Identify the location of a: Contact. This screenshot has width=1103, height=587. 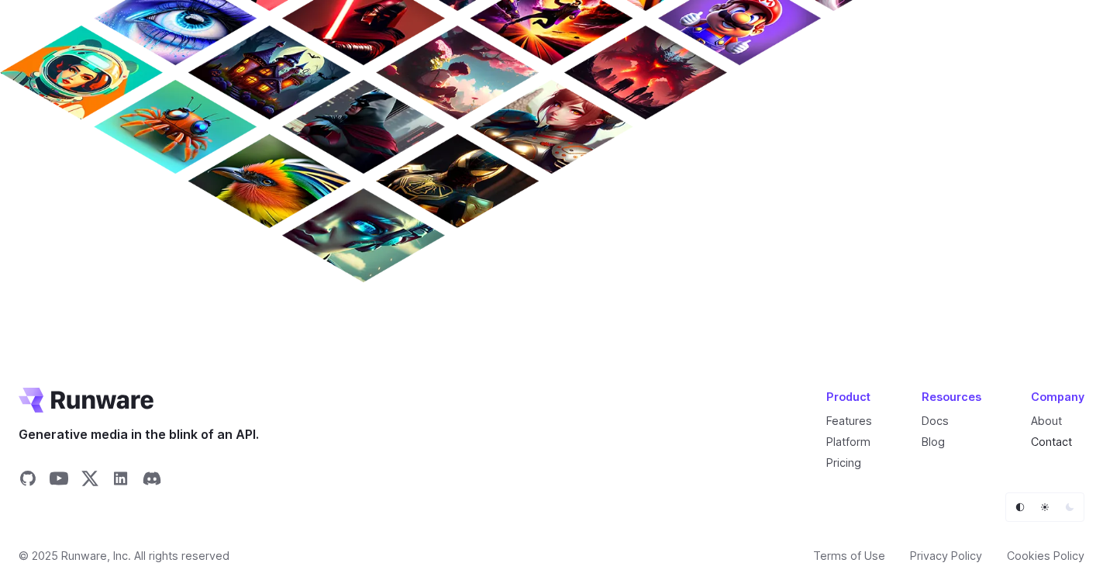
(1051, 441).